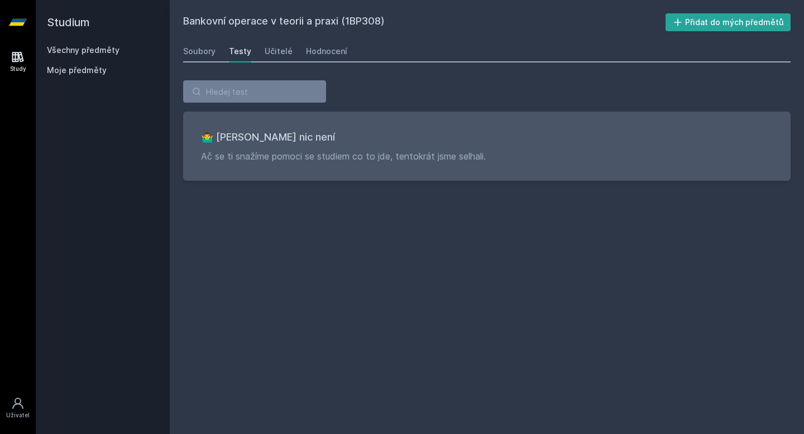  I want to click on button: Přidat do mých předmětů, so click(728, 22).